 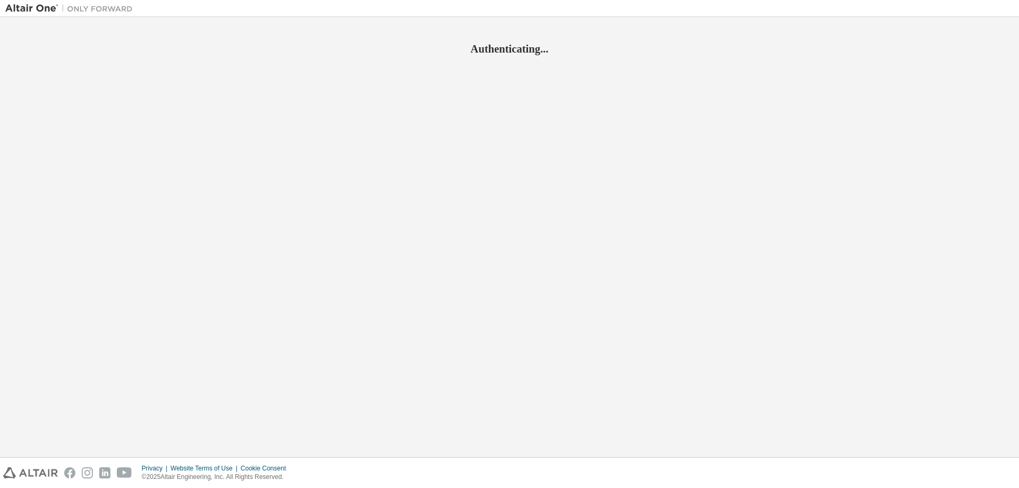 I want to click on img: youtube.svg, so click(x=124, y=472).